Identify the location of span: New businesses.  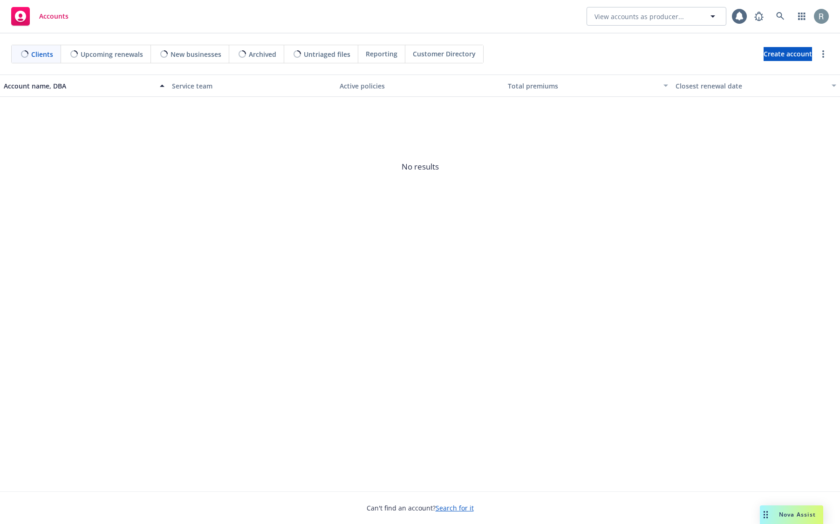
(196, 54).